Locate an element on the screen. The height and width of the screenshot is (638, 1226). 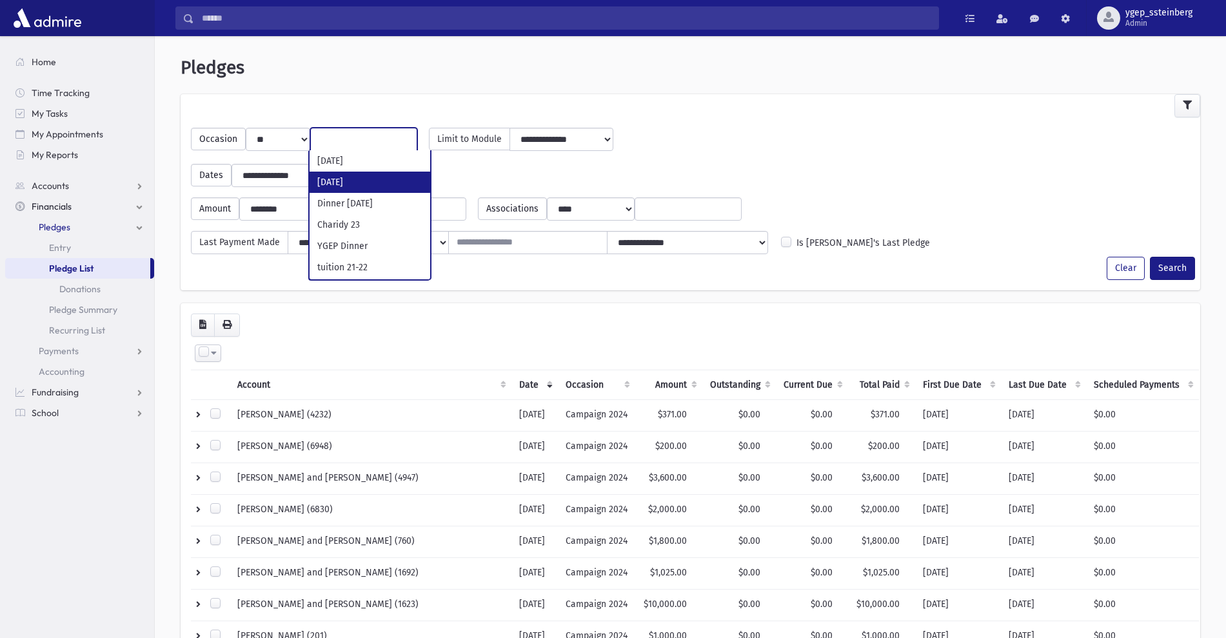
td: $200.00 is located at coordinates (669, 446).